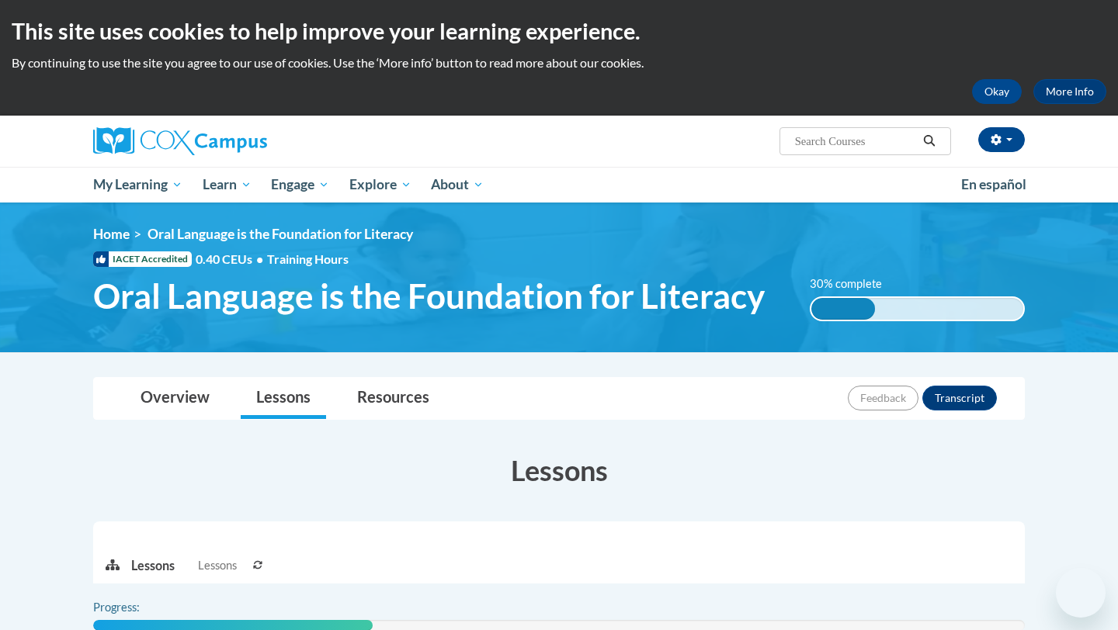 The width and height of the screenshot is (1118, 630). What do you see at coordinates (559, 63) in the screenshot?
I see `p: By continuing to use the site you agree to our use of cookies. Use the ‘More info’ button to read...` at bounding box center [559, 63].